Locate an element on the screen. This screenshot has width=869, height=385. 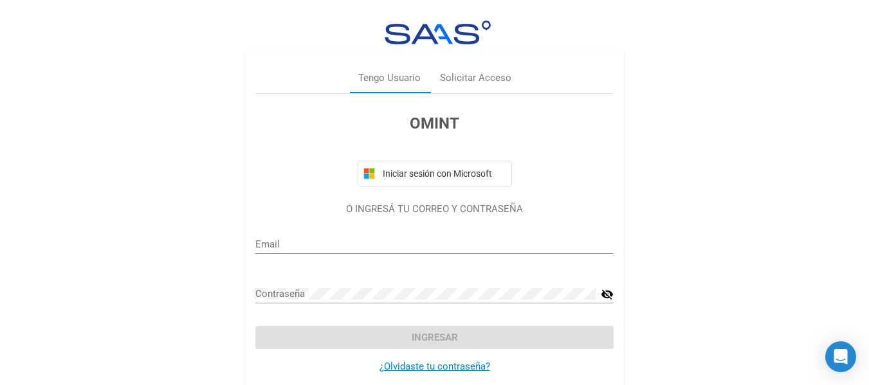
div: Open Intercom Messenger is located at coordinates (841, 357).